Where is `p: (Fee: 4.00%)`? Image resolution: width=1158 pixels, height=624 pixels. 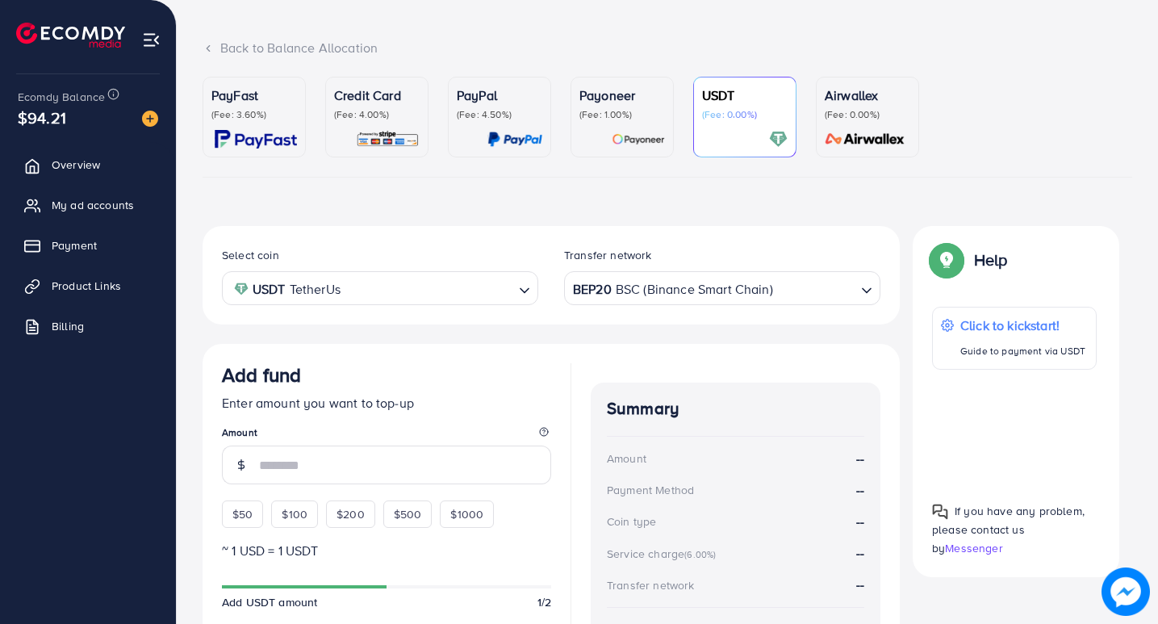
p: (Fee: 4.00%) is located at coordinates (377, 115).